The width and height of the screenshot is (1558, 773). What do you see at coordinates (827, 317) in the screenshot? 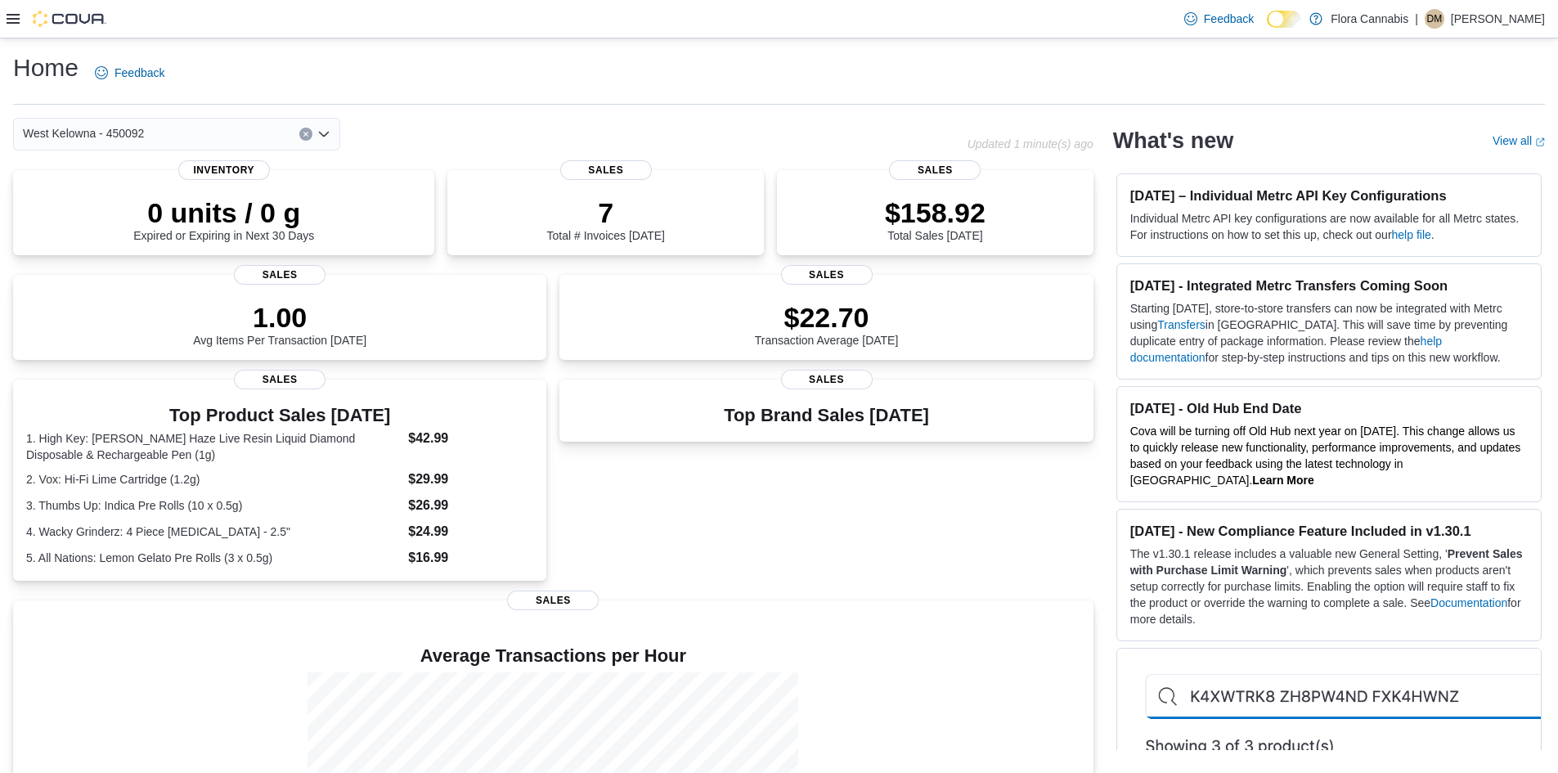
I see `p: $22.70` at bounding box center [827, 317].